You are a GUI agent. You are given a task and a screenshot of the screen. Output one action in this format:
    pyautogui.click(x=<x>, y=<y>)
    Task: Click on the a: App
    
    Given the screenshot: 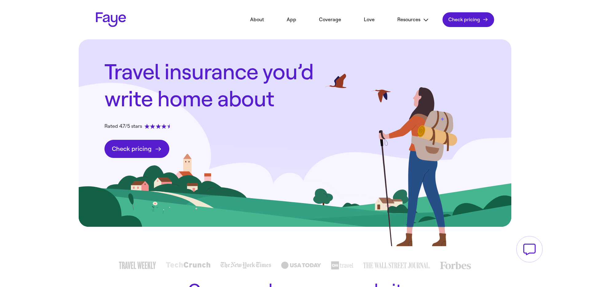 What is the action you would take?
    pyautogui.click(x=292, y=20)
    